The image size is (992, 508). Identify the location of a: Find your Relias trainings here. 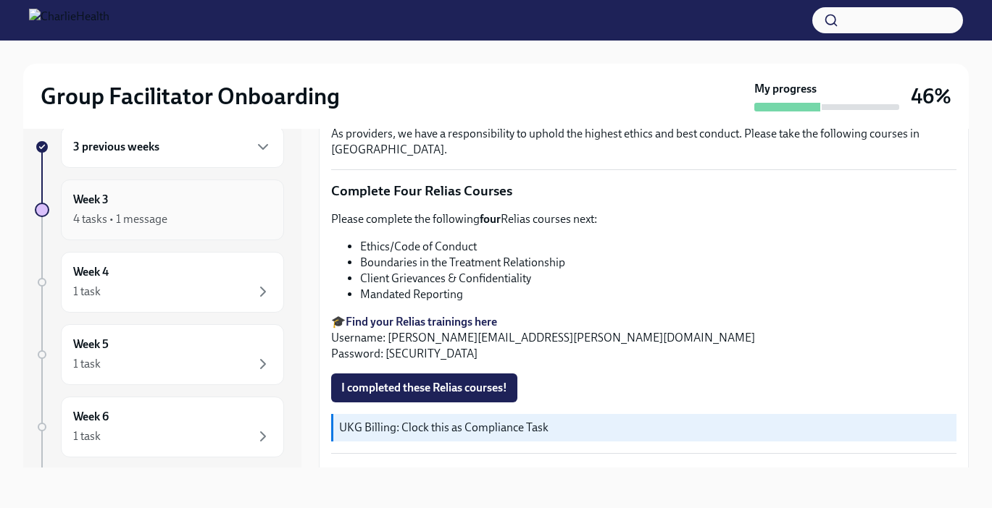
(421, 322).